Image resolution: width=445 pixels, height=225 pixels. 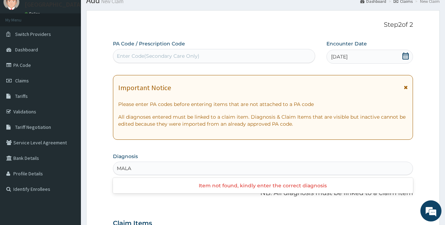 I want to click on textarea: Type your message and hit 'Enter', so click(x=69, y=162).